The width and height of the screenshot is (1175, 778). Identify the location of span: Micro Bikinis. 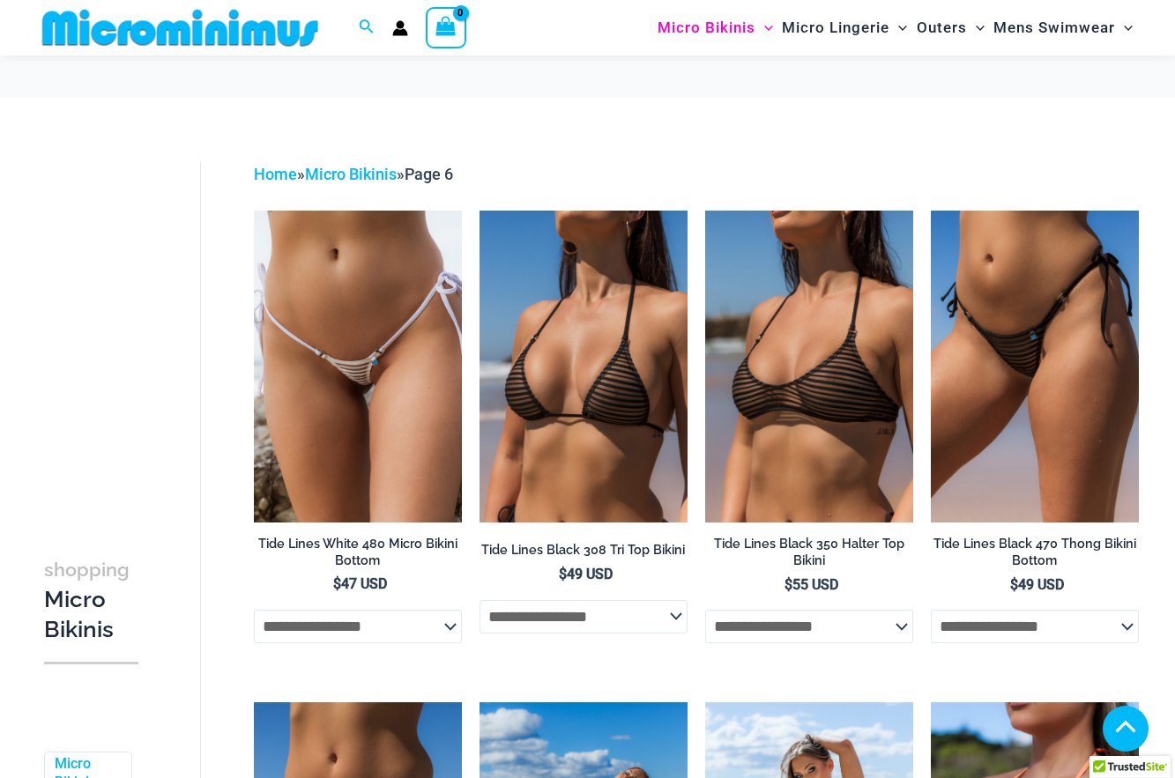
(706, 27).